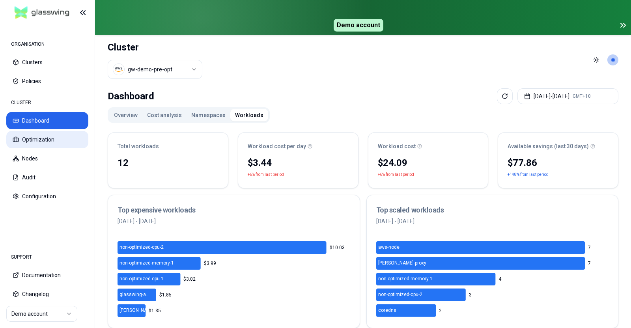  Describe the element at coordinates (47, 121) in the screenshot. I see `button: Dashboard` at that location.